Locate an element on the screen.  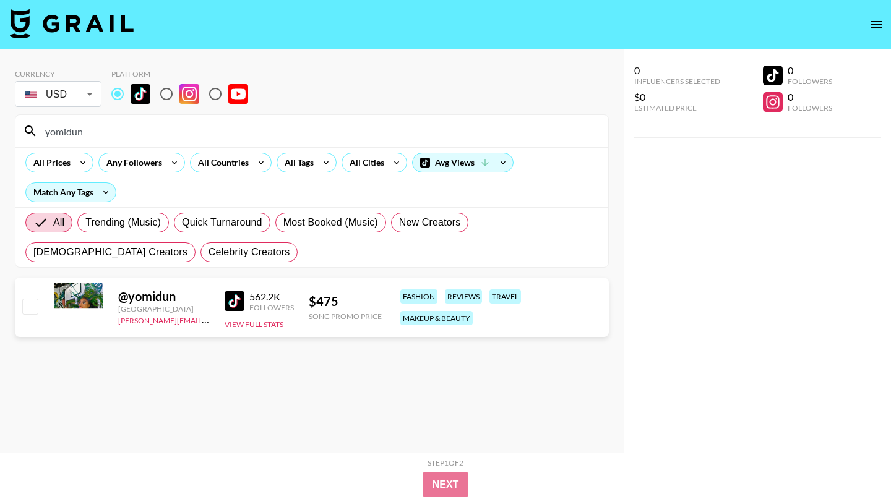
div: @ yomidun is located at coordinates (164, 296).